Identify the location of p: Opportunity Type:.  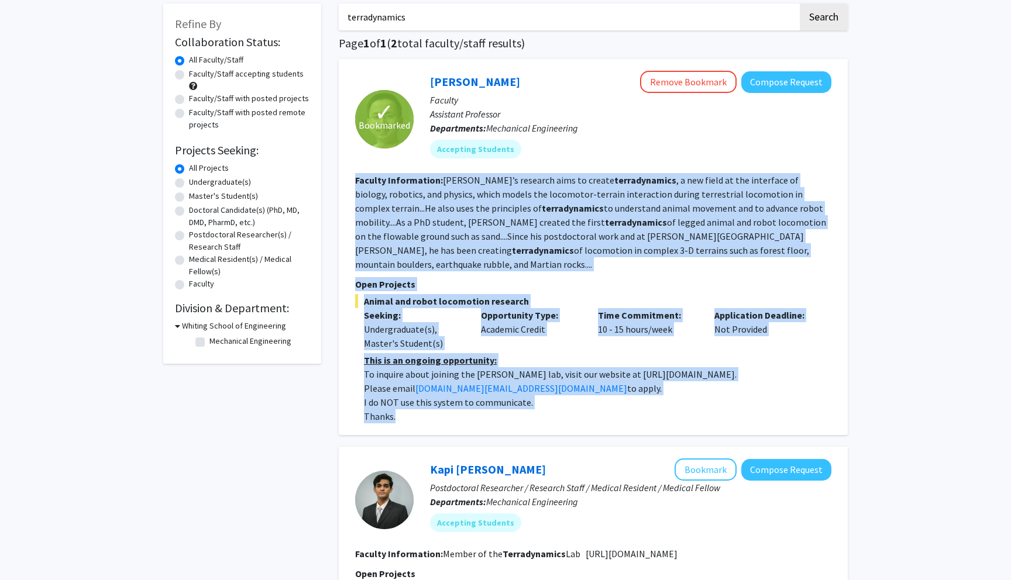
(531, 315).